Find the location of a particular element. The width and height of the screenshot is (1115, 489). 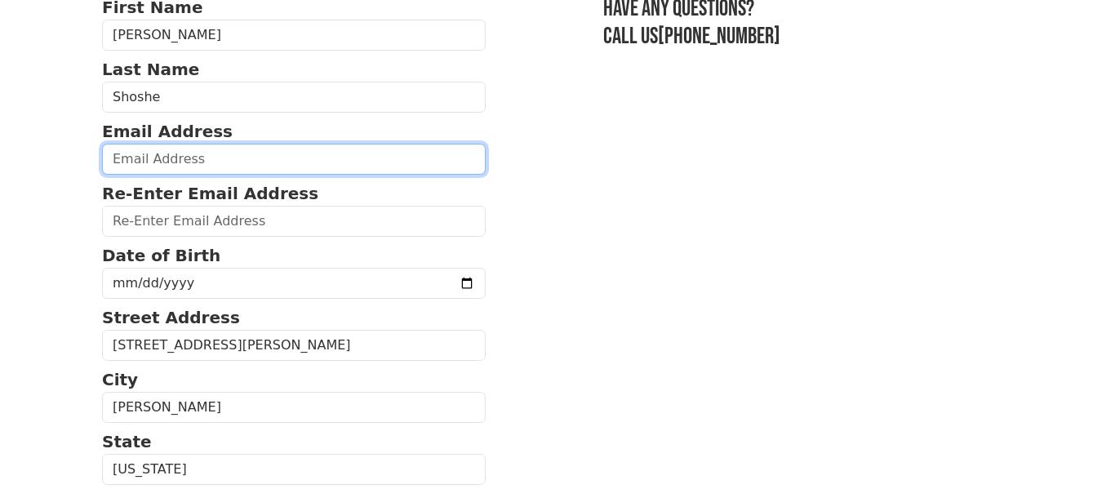

strong: Date of Birth is located at coordinates (161, 256).